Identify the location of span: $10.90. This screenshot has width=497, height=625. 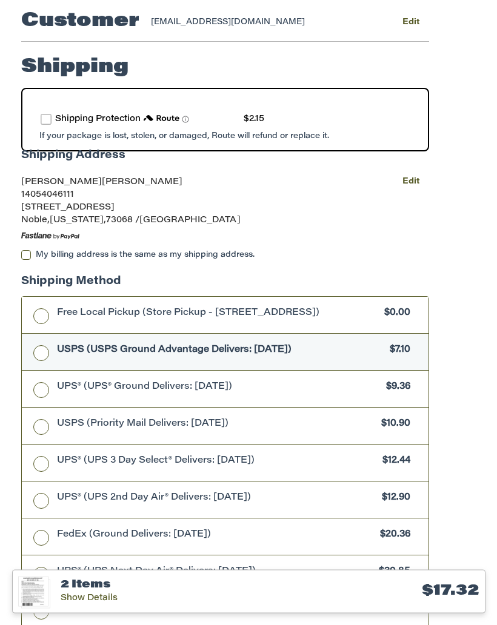
(393, 425).